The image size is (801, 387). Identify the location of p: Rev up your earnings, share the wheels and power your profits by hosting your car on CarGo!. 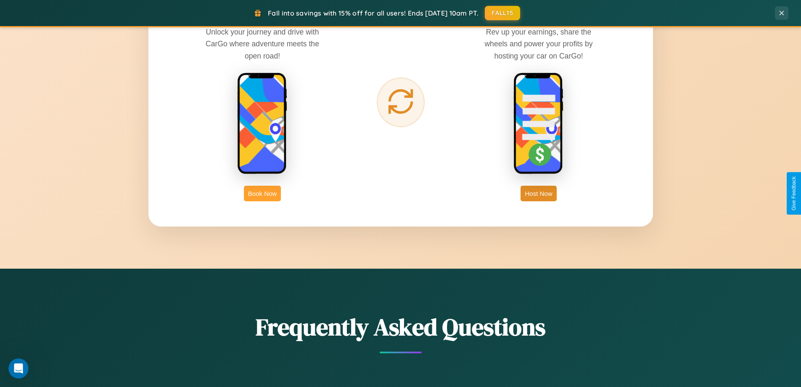
(539, 44).